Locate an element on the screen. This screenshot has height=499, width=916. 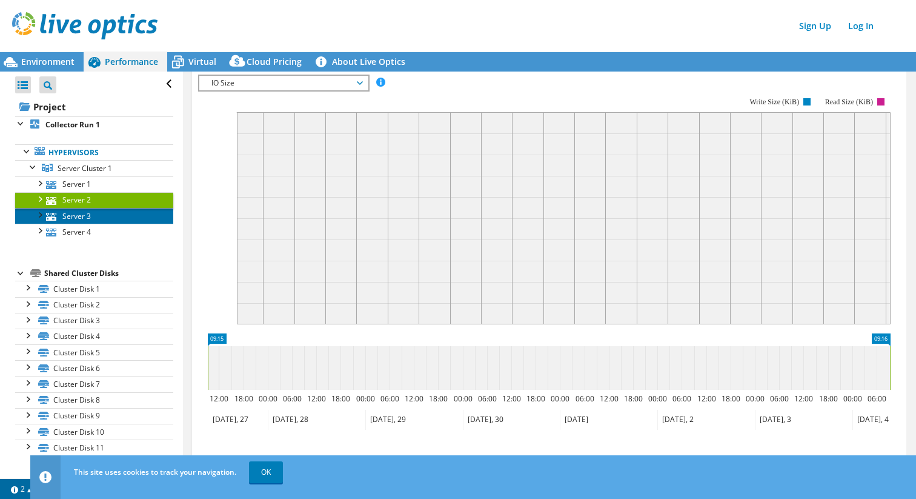
a: Sign Up is located at coordinates (815, 25).